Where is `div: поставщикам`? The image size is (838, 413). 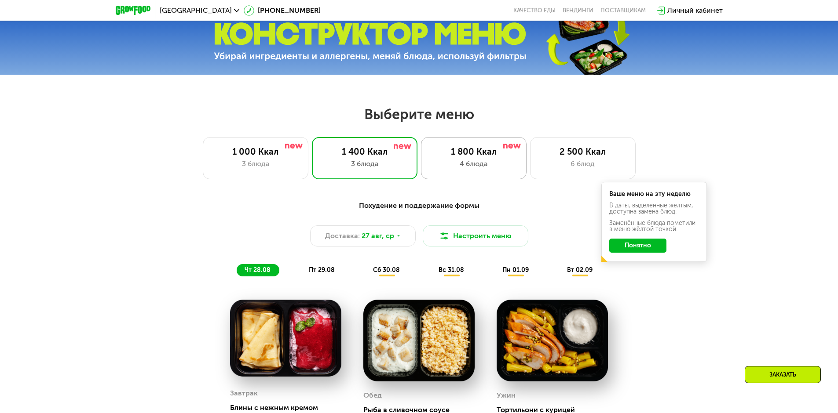 div: поставщикам is located at coordinates (623, 11).